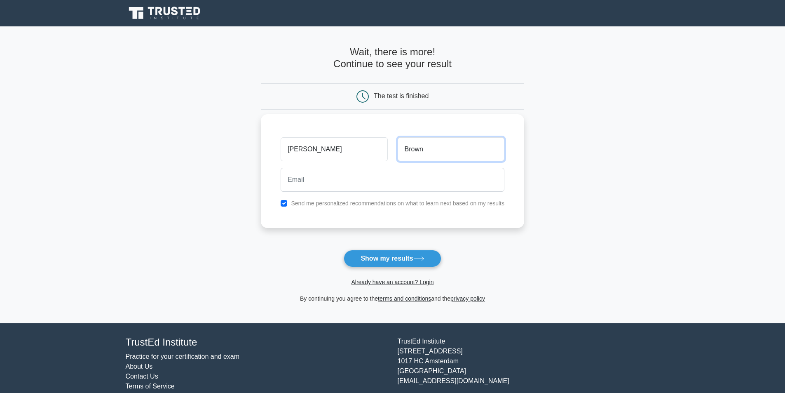  Describe the element at coordinates (451, 149) in the screenshot. I see `input: Last name` at that location.